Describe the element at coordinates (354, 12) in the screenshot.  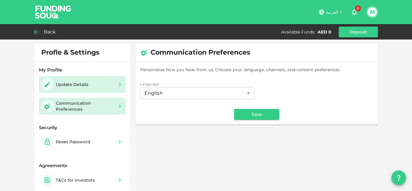
I see `button: 0` at that location.